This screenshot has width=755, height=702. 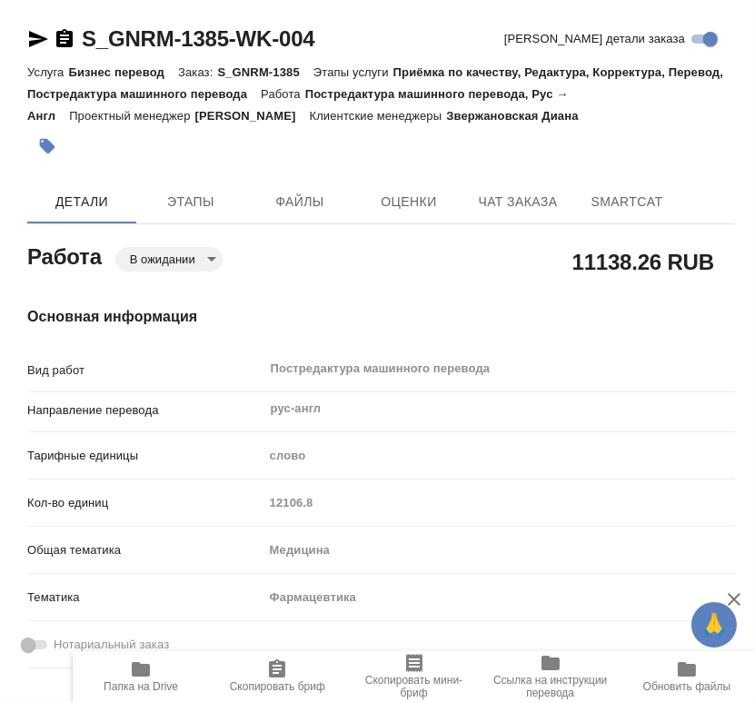 I want to click on p: Работа, so click(x=282, y=94).